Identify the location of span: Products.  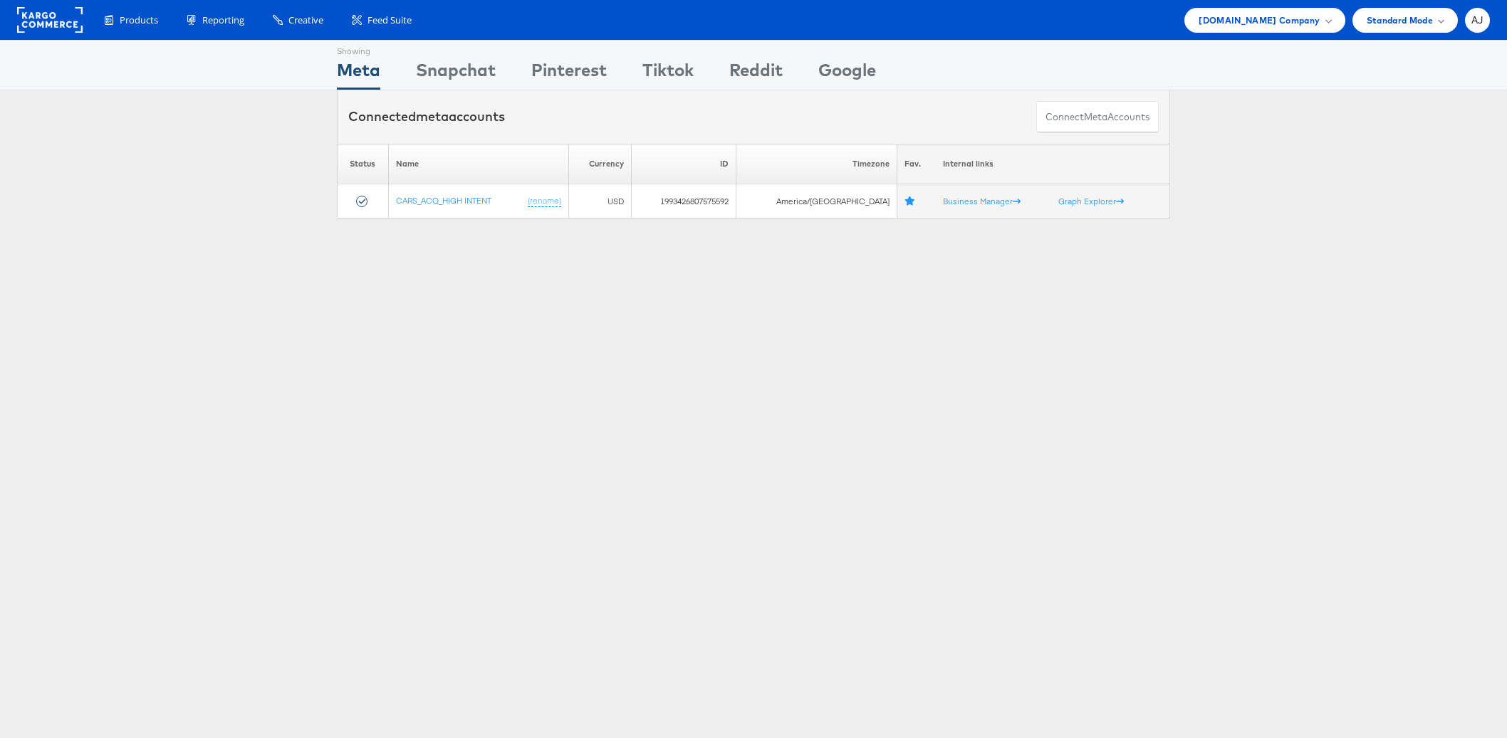
(139, 20).